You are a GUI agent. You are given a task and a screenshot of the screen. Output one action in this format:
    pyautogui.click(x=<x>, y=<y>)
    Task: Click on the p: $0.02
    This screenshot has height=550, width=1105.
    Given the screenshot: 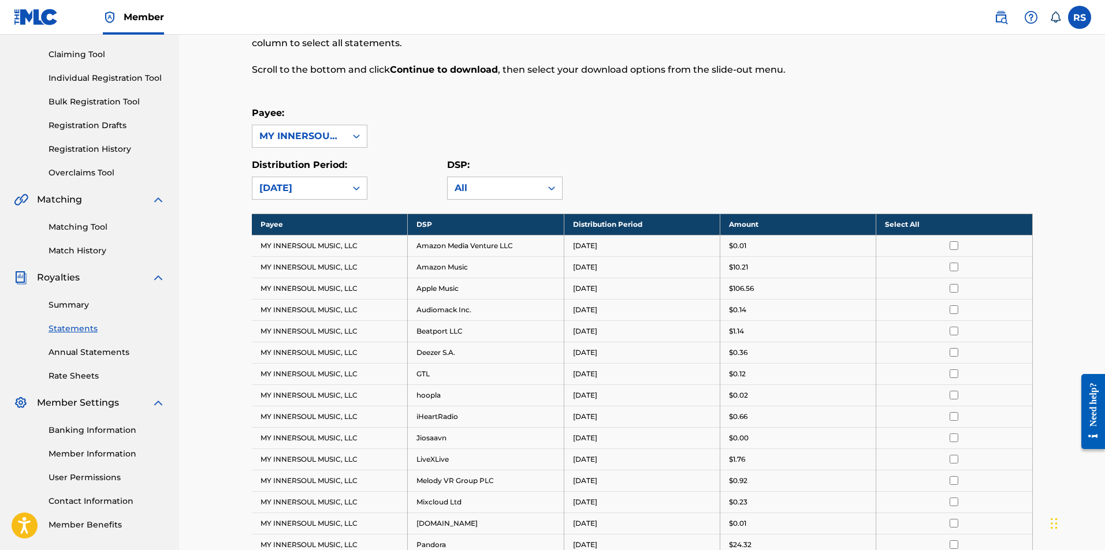 What is the action you would take?
    pyautogui.click(x=738, y=396)
    